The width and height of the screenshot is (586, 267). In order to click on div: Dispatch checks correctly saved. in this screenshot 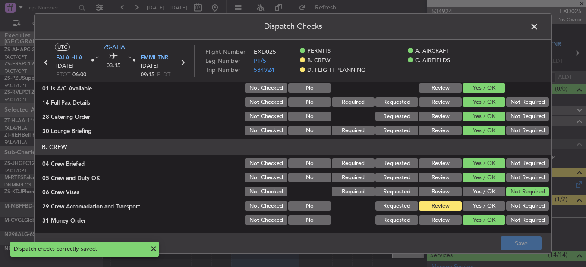, I will do `click(80, 250)`.